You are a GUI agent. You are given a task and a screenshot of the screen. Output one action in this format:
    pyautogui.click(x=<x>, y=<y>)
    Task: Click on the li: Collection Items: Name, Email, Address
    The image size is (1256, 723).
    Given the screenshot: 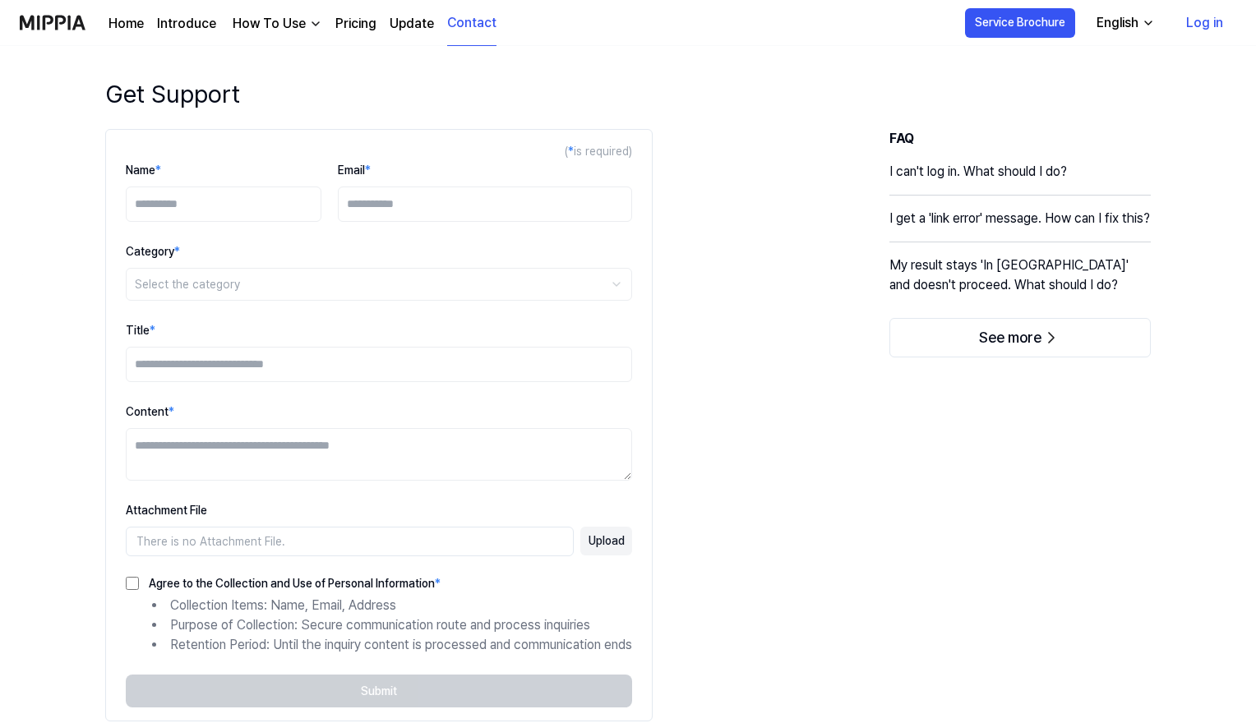 What is the action you would take?
    pyautogui.click(x=392, y=606)
    